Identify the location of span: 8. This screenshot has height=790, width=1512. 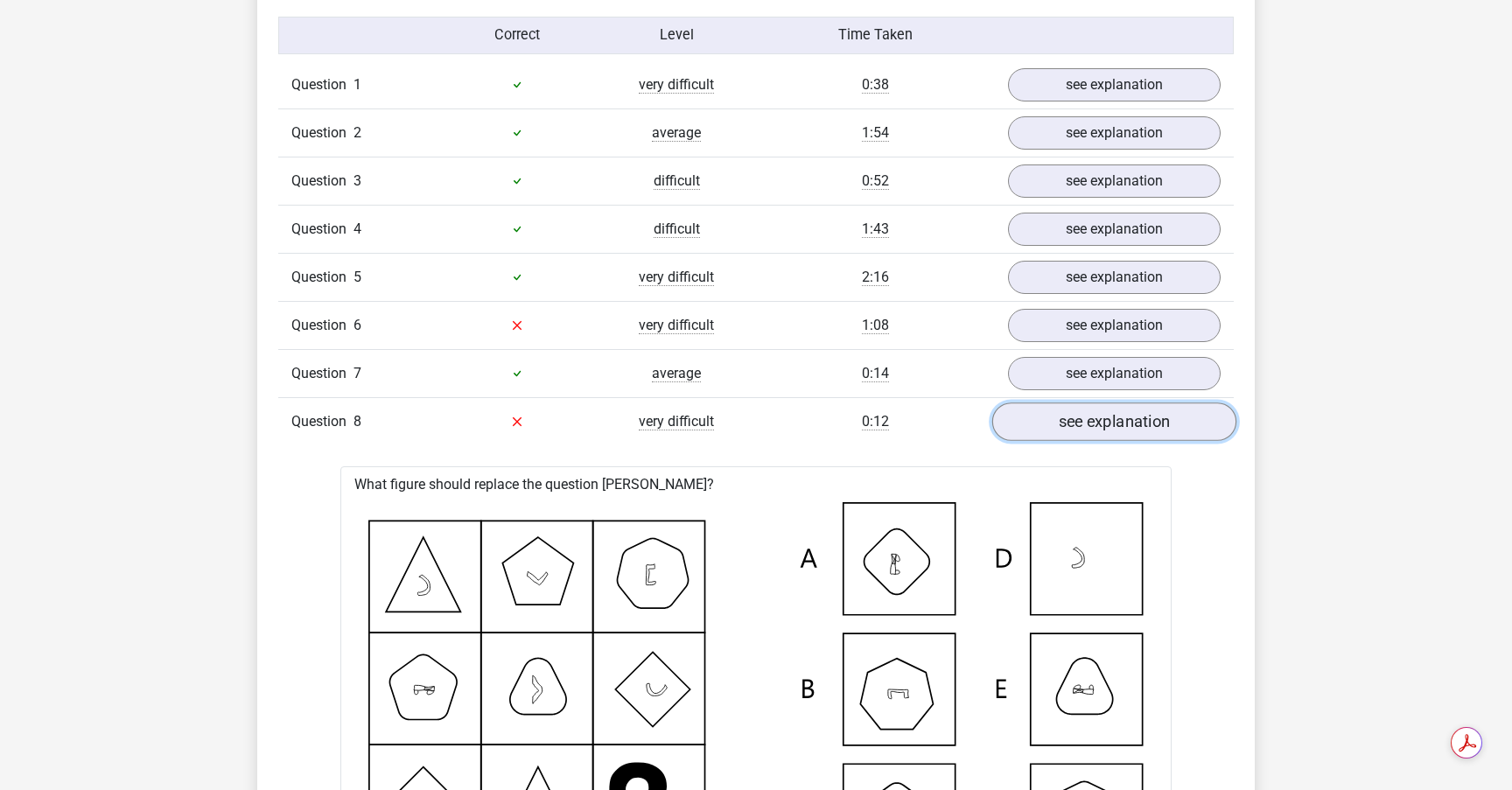
(357, 421).